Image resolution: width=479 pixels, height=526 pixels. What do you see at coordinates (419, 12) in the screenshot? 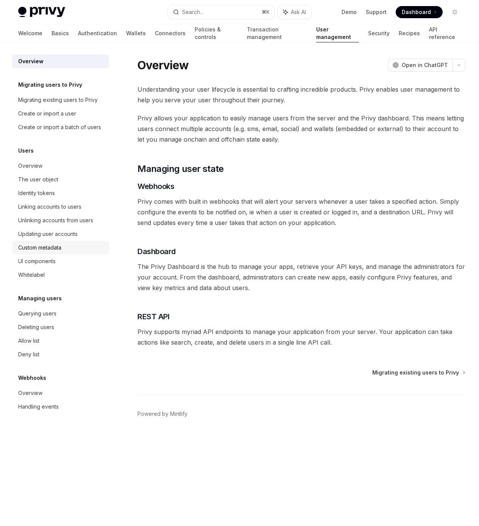
I see `a: Dashboard` at bounding box center [419, 12].